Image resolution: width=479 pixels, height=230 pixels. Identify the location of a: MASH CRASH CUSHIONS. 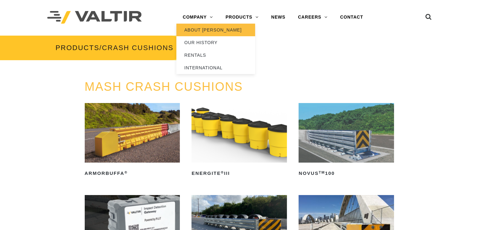
(164, 87).